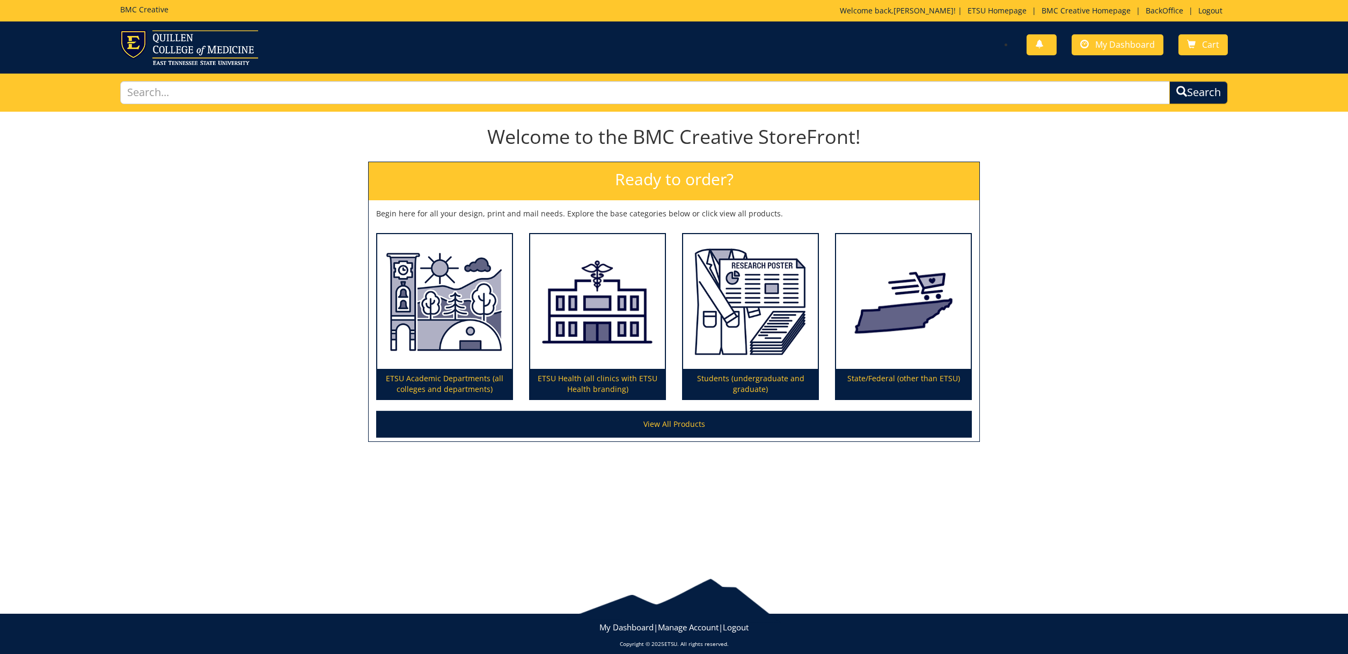  What do you see at coordinates (597, 302) in the screenshot?
I see `img: ETSU Health (all clinics with ETSU Health branding)` at bounding box center [597, 302].